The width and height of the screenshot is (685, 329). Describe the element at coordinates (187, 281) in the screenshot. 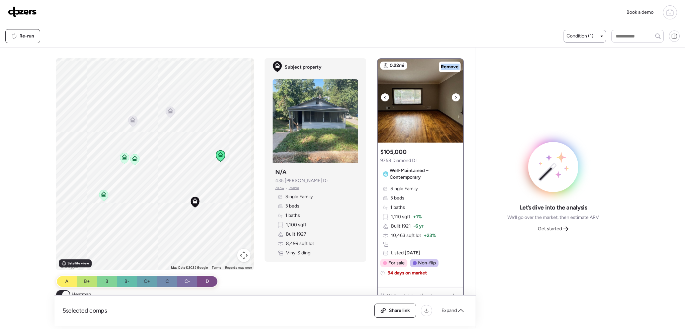

I see `span: C-` at that location.